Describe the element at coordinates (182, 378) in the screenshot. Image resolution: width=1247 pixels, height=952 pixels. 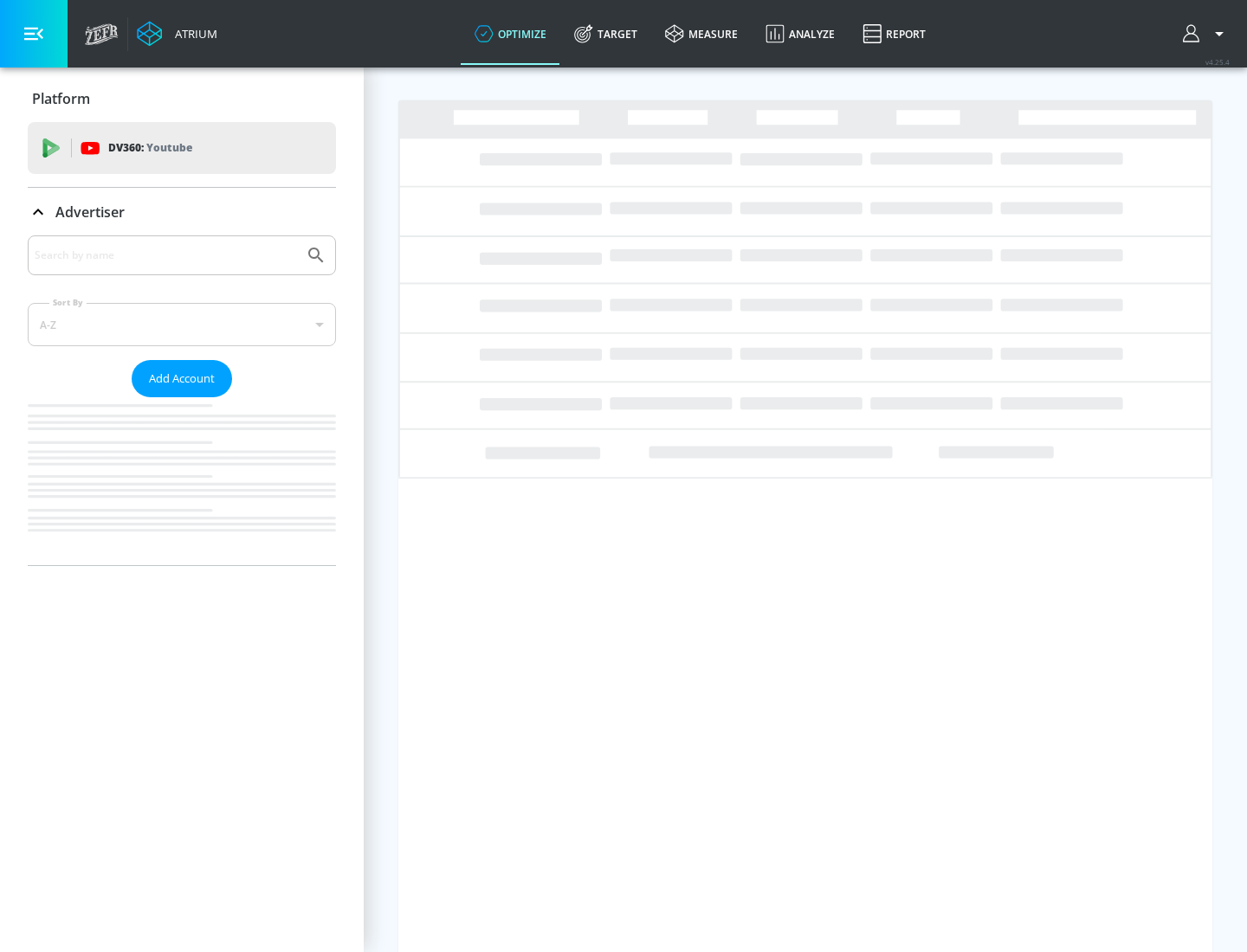
I see `button: Add Account` at that location.